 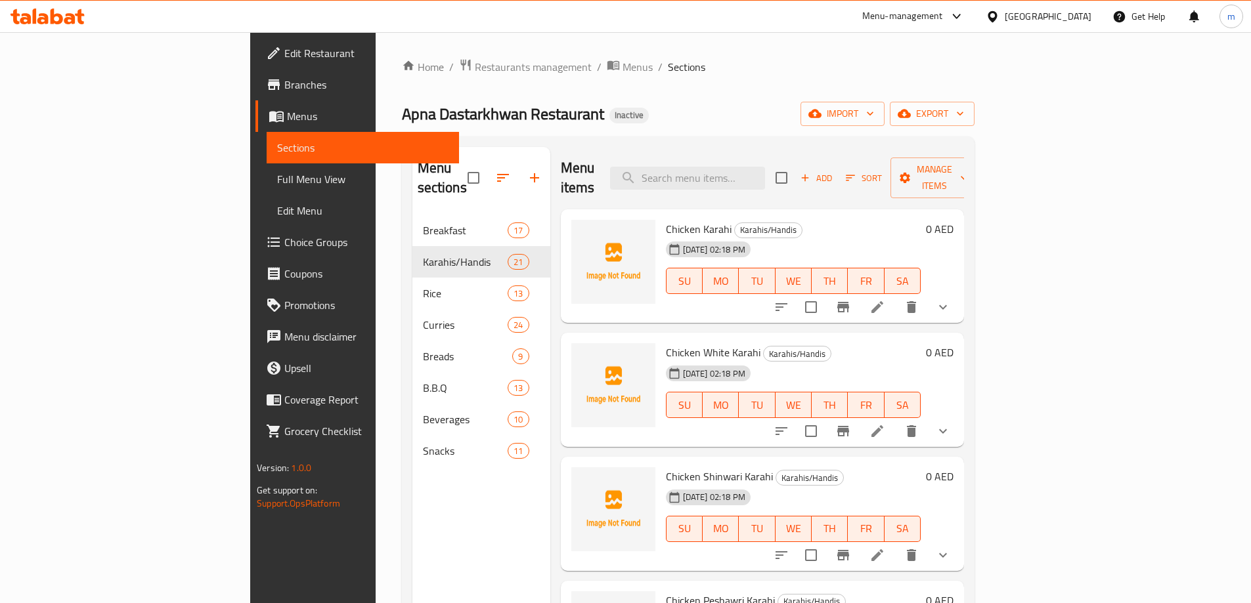 What do you see at coordinates (864, 178) in the screenshot?
I see `button: Sort` at bounding box center [864, 178].